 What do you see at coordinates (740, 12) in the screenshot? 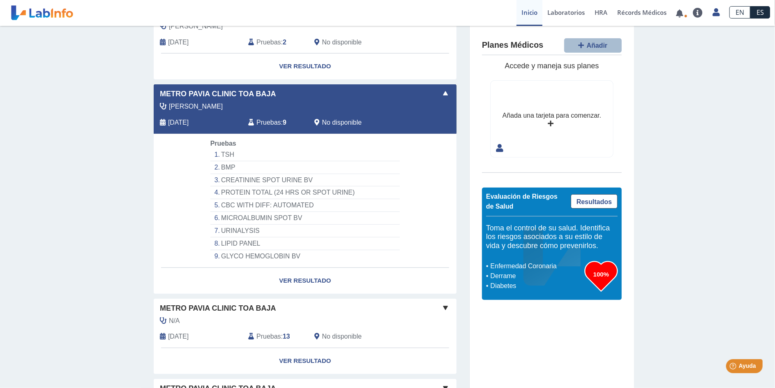
I see `a: EN` at bounding box center [740, 12].